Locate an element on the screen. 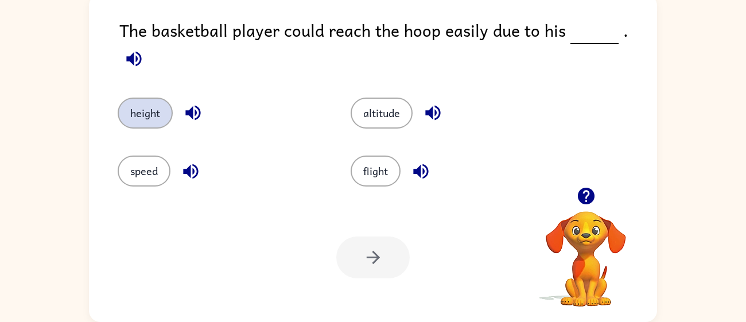  button: altitude is located at coordinates (381, 113).